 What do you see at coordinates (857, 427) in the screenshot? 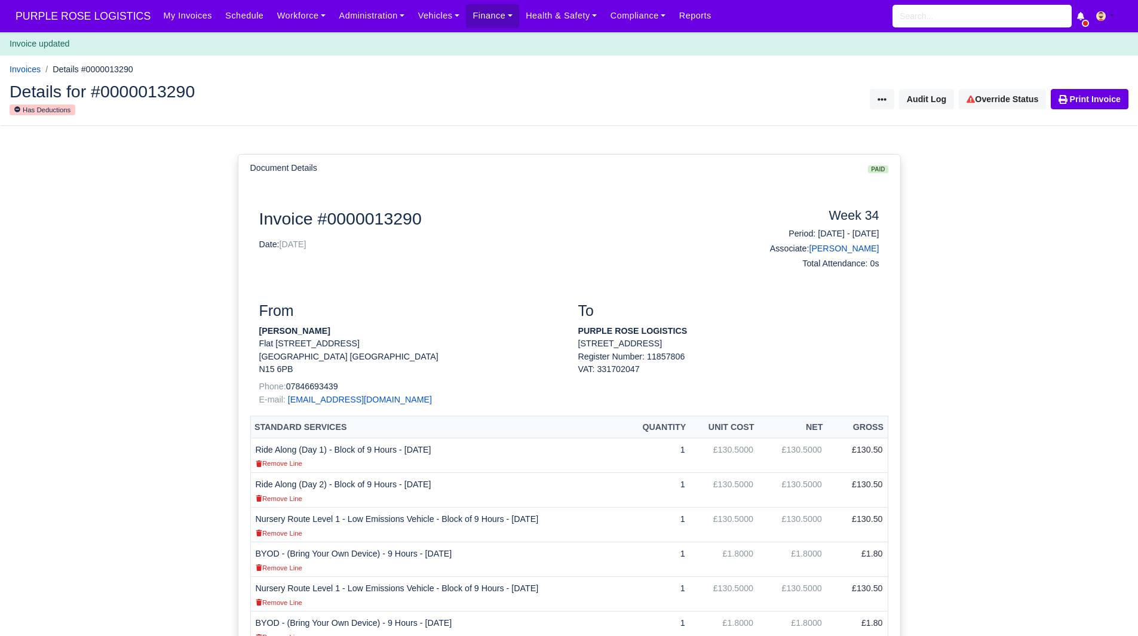
I see `th: Gross` at bounding box center [857, 427].